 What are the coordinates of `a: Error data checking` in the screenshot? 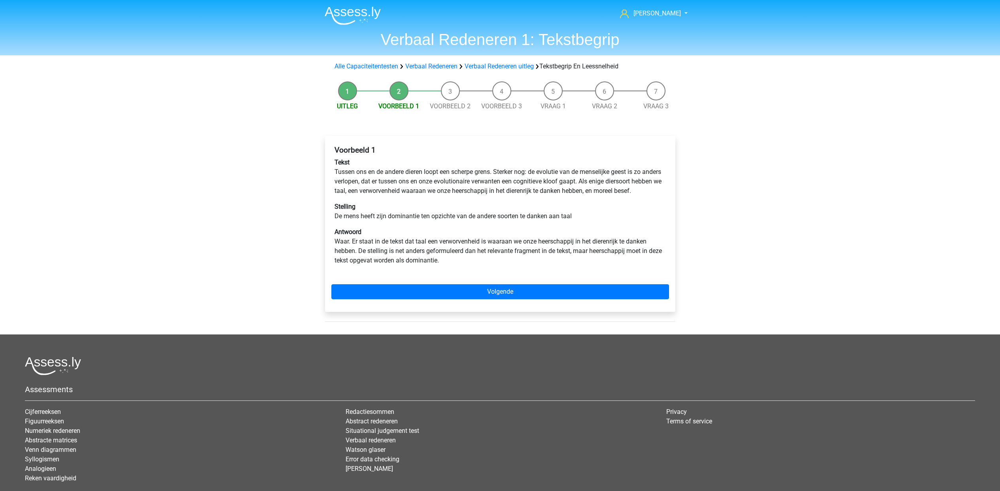 It's located at (372, 459).